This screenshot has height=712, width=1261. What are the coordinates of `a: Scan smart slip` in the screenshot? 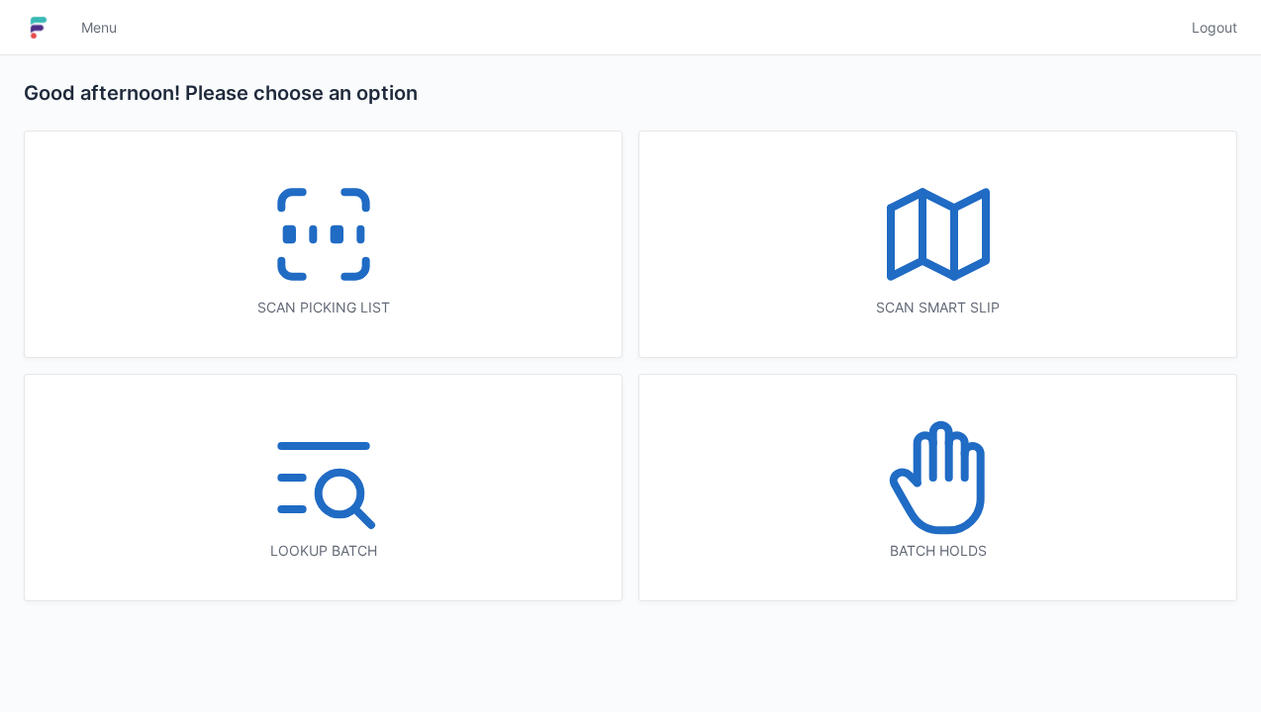 It's located at (937, 244).